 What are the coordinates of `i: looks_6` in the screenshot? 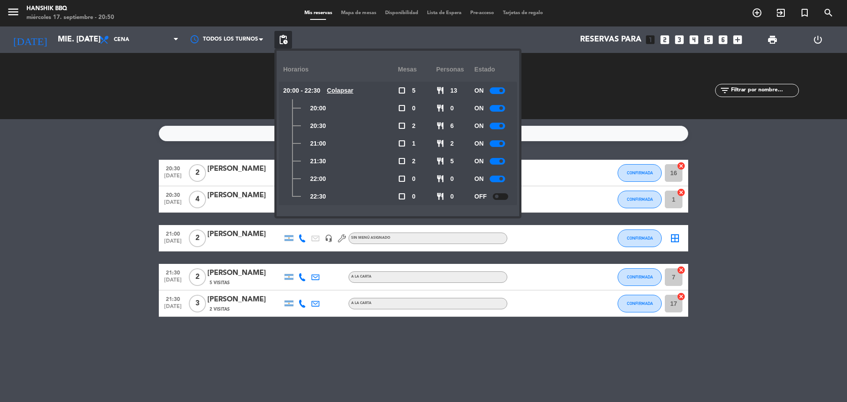 It's located at (723, 40).